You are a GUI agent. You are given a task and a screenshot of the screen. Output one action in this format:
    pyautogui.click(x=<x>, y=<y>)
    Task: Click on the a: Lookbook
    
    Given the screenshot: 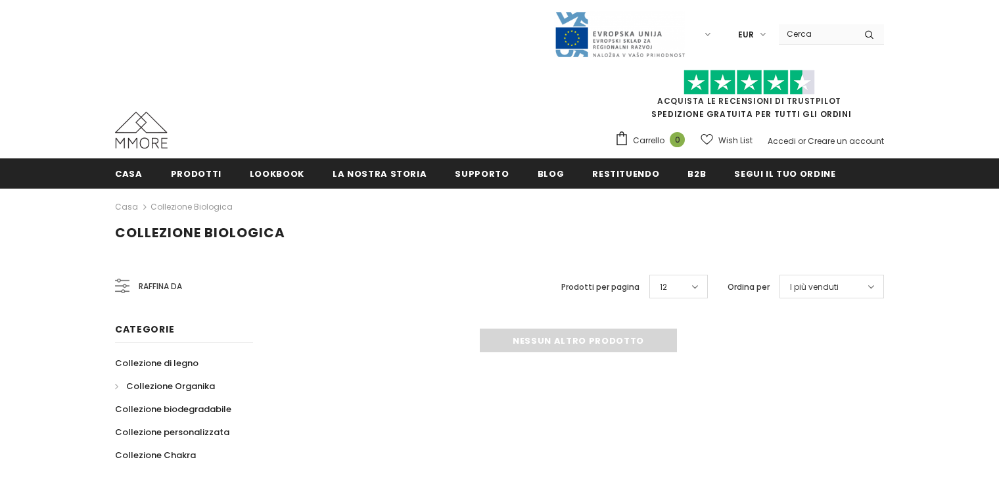 What is the action you would take?
    pyautogui.click(x=277, y=173)
    